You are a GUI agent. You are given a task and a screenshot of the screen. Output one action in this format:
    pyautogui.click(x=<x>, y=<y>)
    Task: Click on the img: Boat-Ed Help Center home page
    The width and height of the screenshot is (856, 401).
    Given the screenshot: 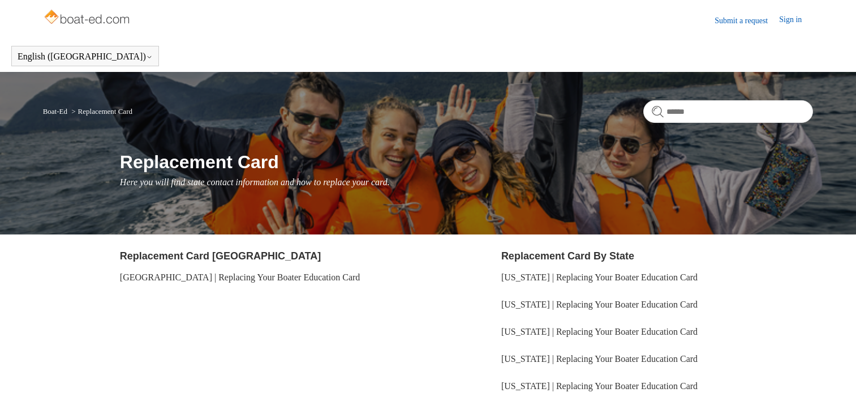 What is the action you would take?
    pyautogui.click(x=88, y=18)
    